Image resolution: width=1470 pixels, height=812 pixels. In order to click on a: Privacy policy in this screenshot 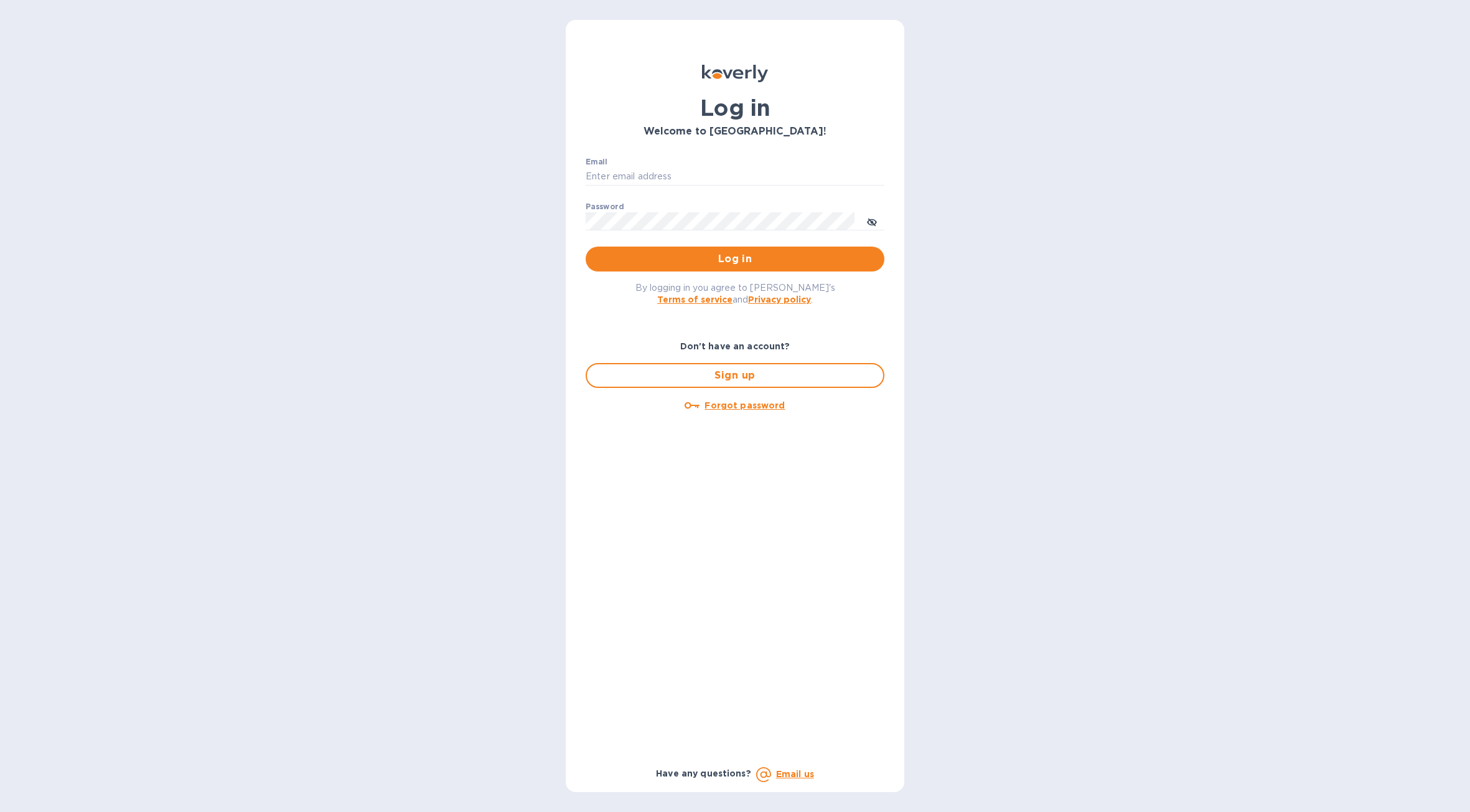, I will do `click(779, 300)`.